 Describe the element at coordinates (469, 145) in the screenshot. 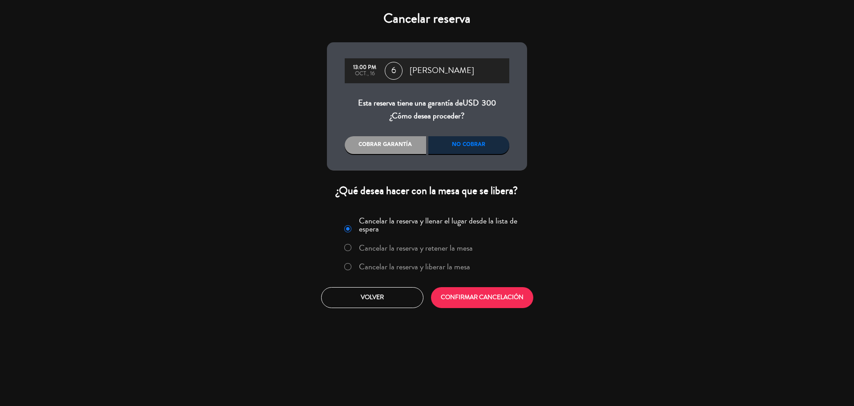

I see `div: No cobrar` at that location.